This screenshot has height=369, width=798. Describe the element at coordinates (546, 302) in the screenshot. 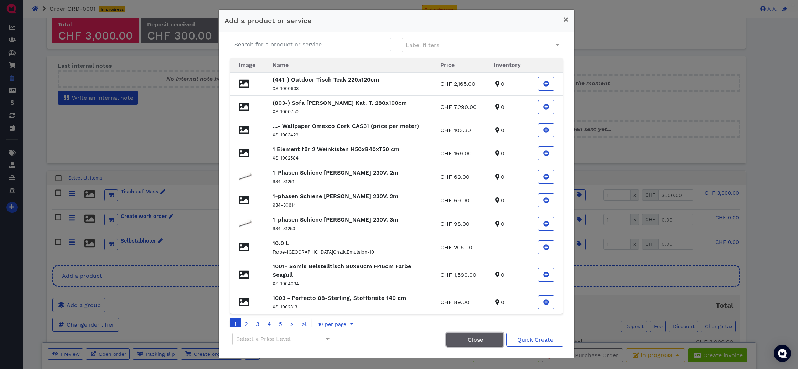

I see `button: Add 1003 - Perfecto 08-Sterling, Stoffbreite 140 cm` at that location.